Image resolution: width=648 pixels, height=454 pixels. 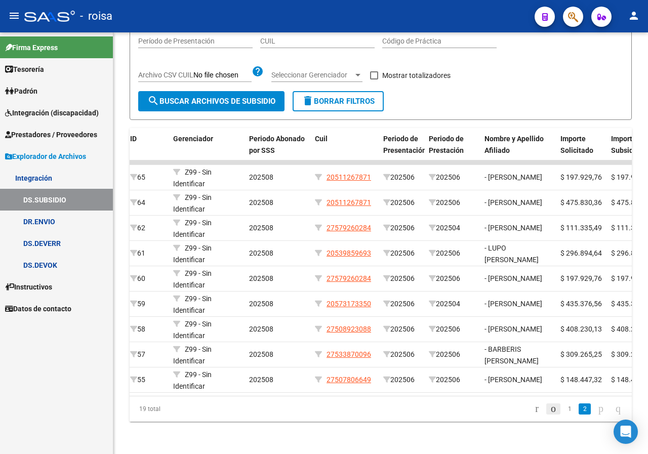 I want to click on div: 59, so click(x=147, y=304).